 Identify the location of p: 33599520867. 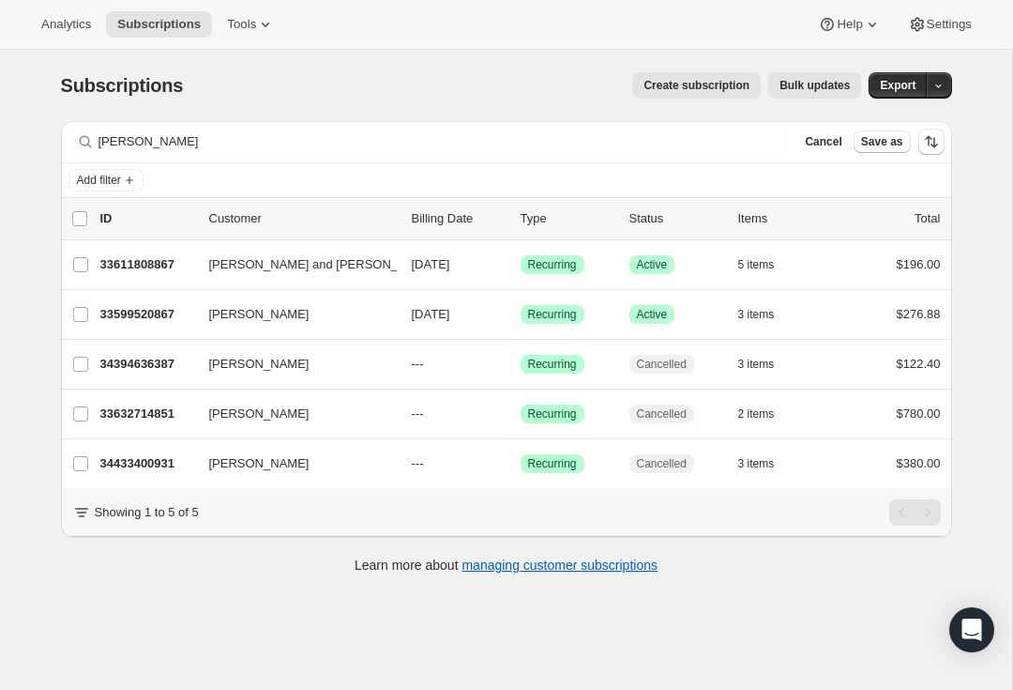
(147, 314).